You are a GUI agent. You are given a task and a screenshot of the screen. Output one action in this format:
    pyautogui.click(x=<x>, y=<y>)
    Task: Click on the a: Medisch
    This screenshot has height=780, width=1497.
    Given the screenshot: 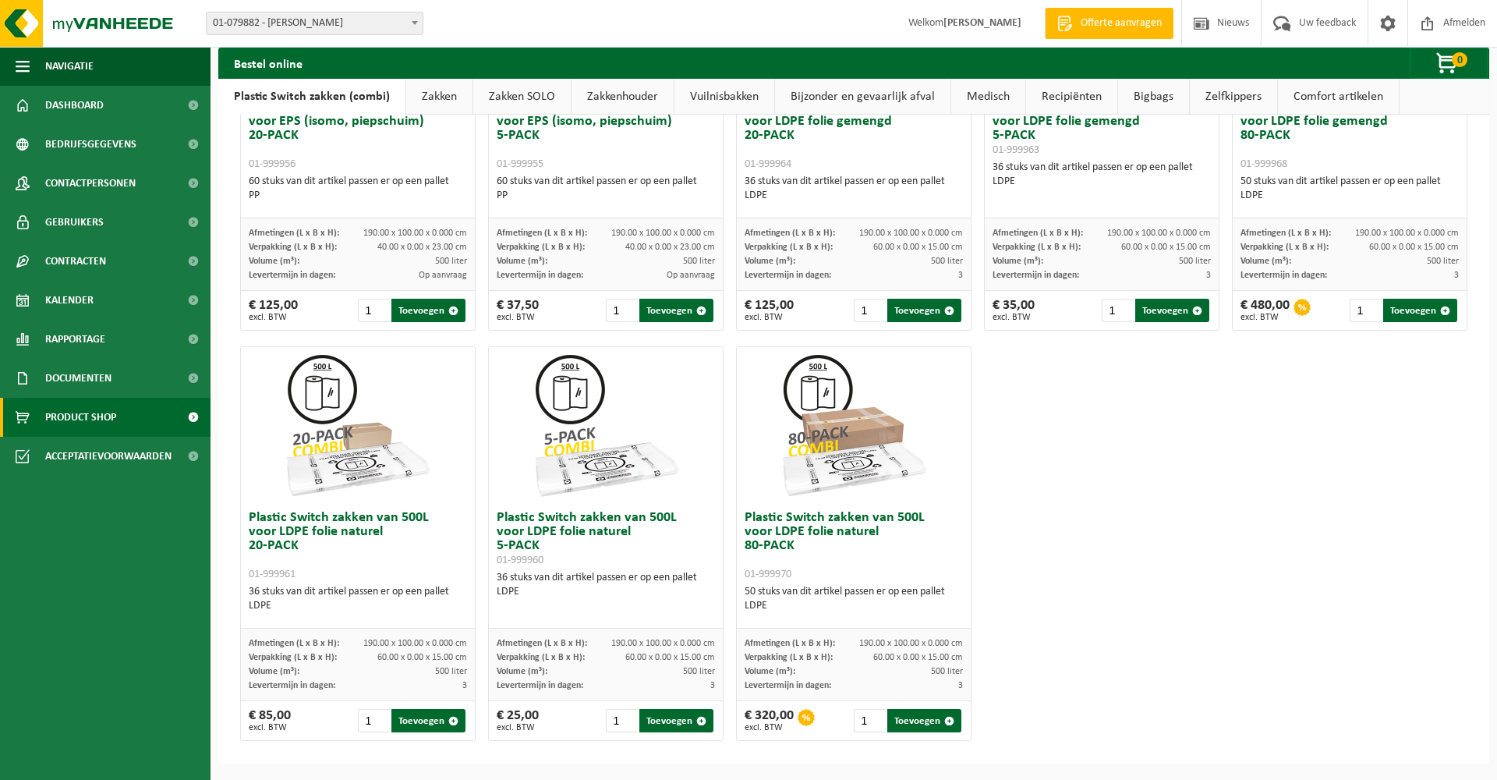 What is the action you would take?
    pyautogui.click(x=988, y=97)
    